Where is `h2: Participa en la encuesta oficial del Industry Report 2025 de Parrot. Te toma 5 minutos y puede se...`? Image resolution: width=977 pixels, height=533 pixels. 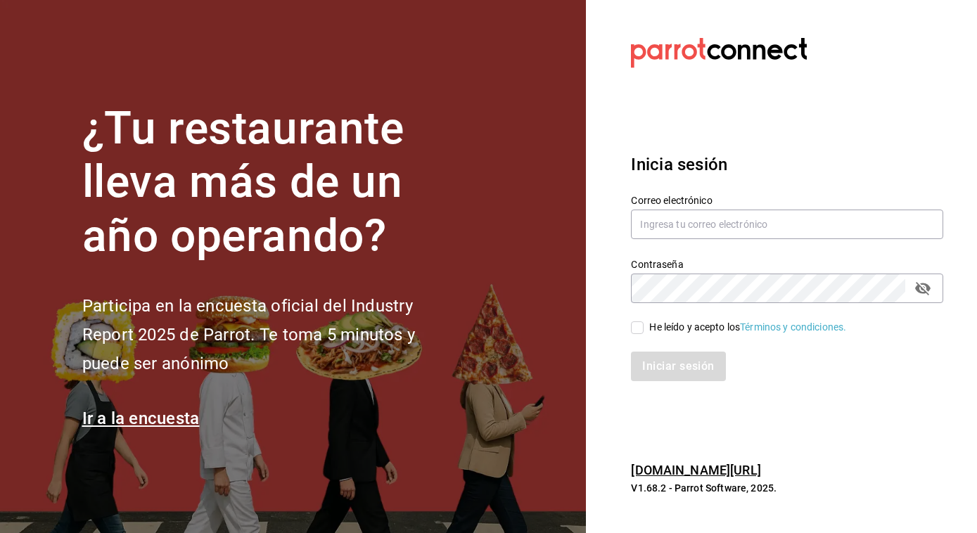
h2: Participa en la encuesta oficial del Industry Report 2025 de Parrot. Te toma 5 minutos y puede se... is located at coordinates (272, 335).